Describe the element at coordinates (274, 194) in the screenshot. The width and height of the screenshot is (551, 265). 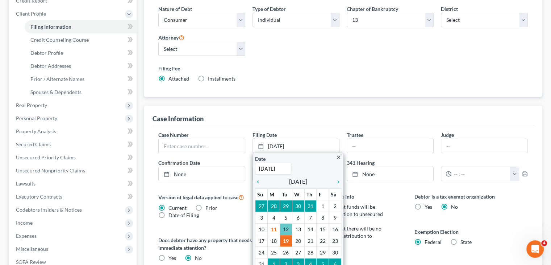
I see `th: M` at that location.